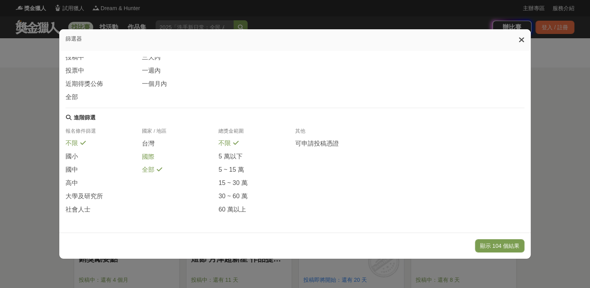 The image size is (590, 288). Describe the element at coordinates (500, 246) in the screenshot. I see `button: 顯示 104 個結果` at that location.